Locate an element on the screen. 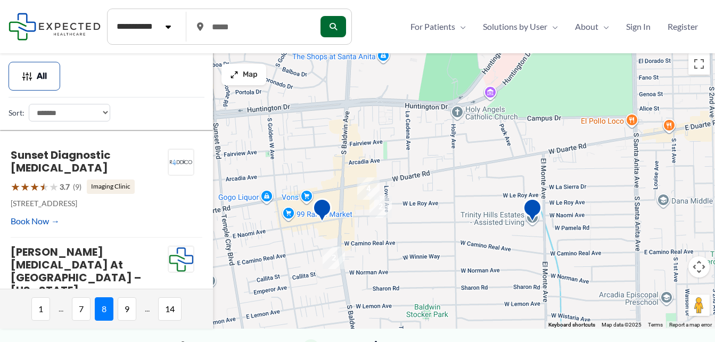 The width and height of the screenshot is (715, 342). span: Imaging Clinic is located at coordinates (111, 186).